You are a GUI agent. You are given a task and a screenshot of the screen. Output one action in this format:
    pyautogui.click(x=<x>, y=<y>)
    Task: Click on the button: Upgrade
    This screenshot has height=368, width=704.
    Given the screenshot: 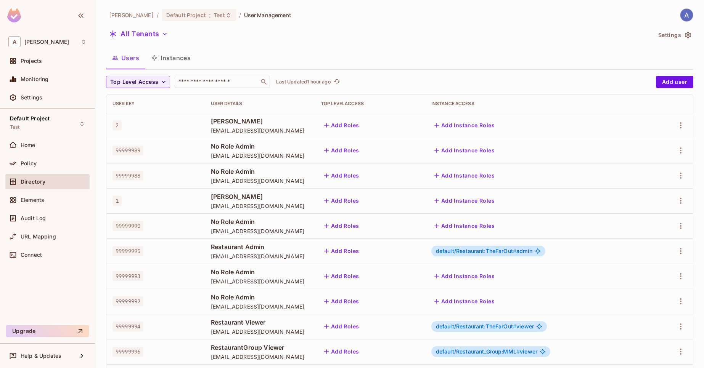 What is the action you would take?
    pyautogui.click(x=47, y=331)
    